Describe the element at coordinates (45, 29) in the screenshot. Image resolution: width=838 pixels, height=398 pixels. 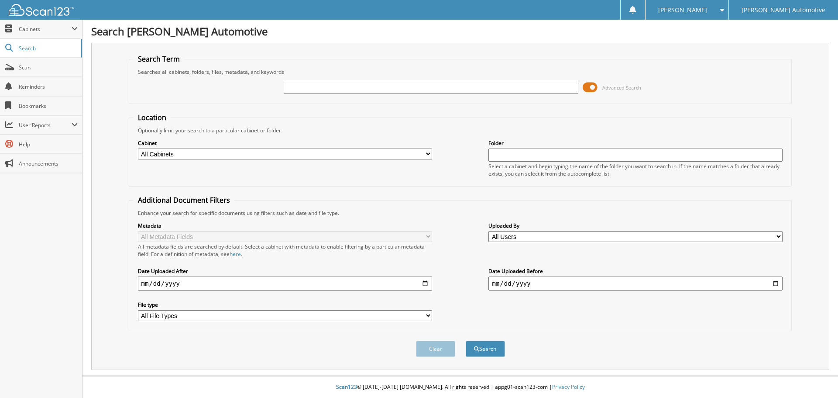
I see `span: Cabinets` at that location.